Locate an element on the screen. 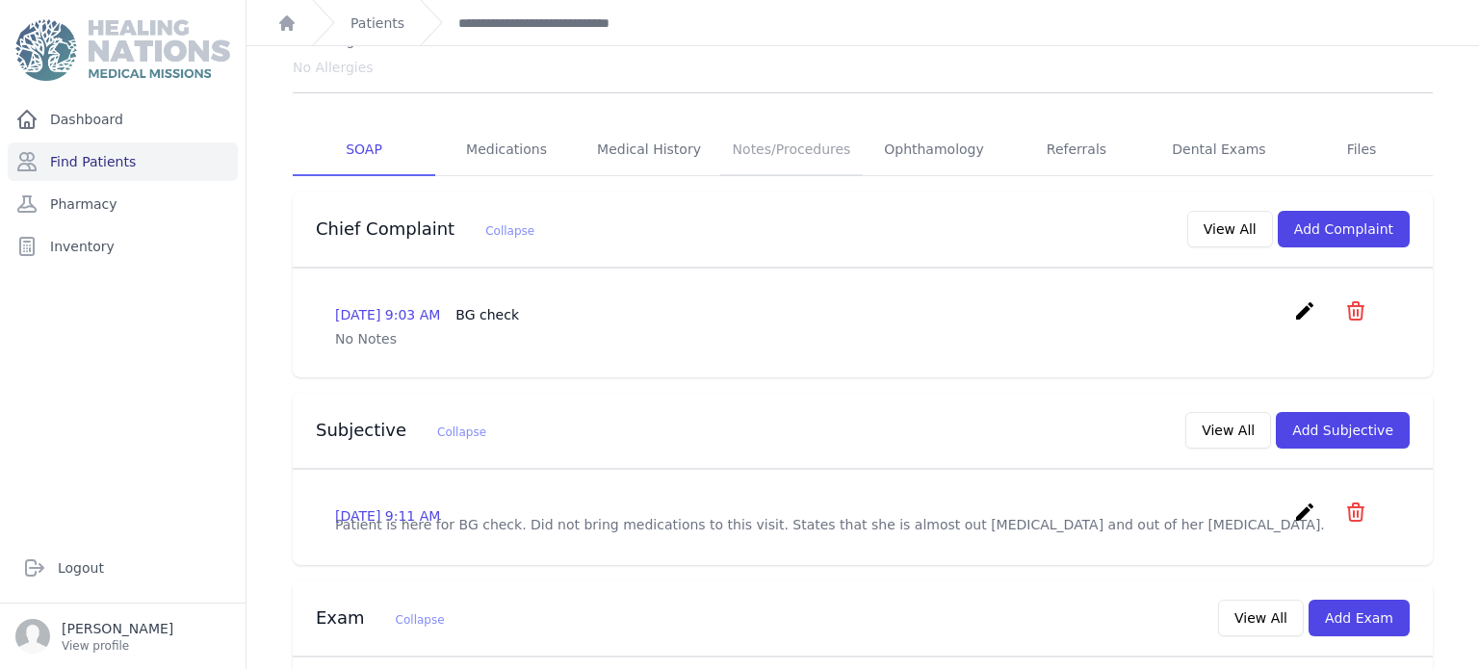  a: Ophthamology is located at coordinates (934, 150).